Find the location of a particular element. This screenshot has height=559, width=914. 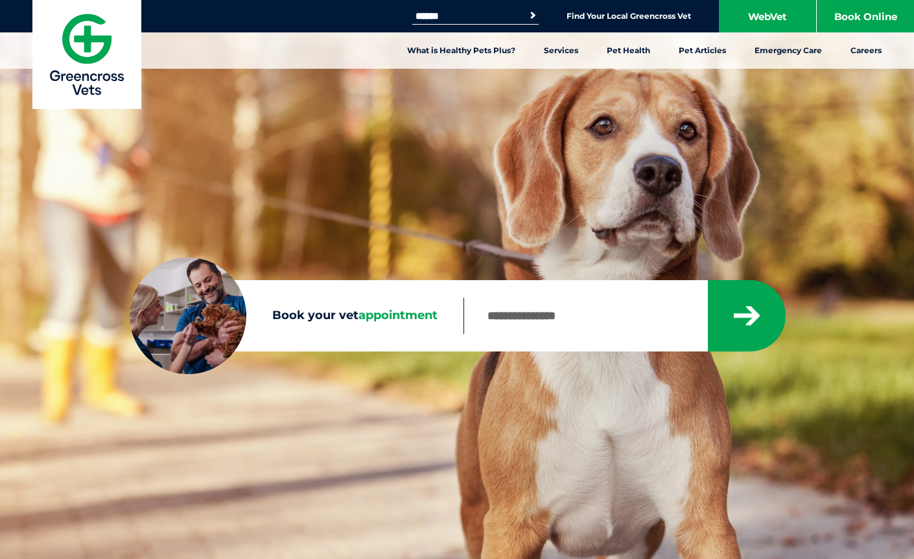

a: Pet Health is located at coordinates (628, 51).